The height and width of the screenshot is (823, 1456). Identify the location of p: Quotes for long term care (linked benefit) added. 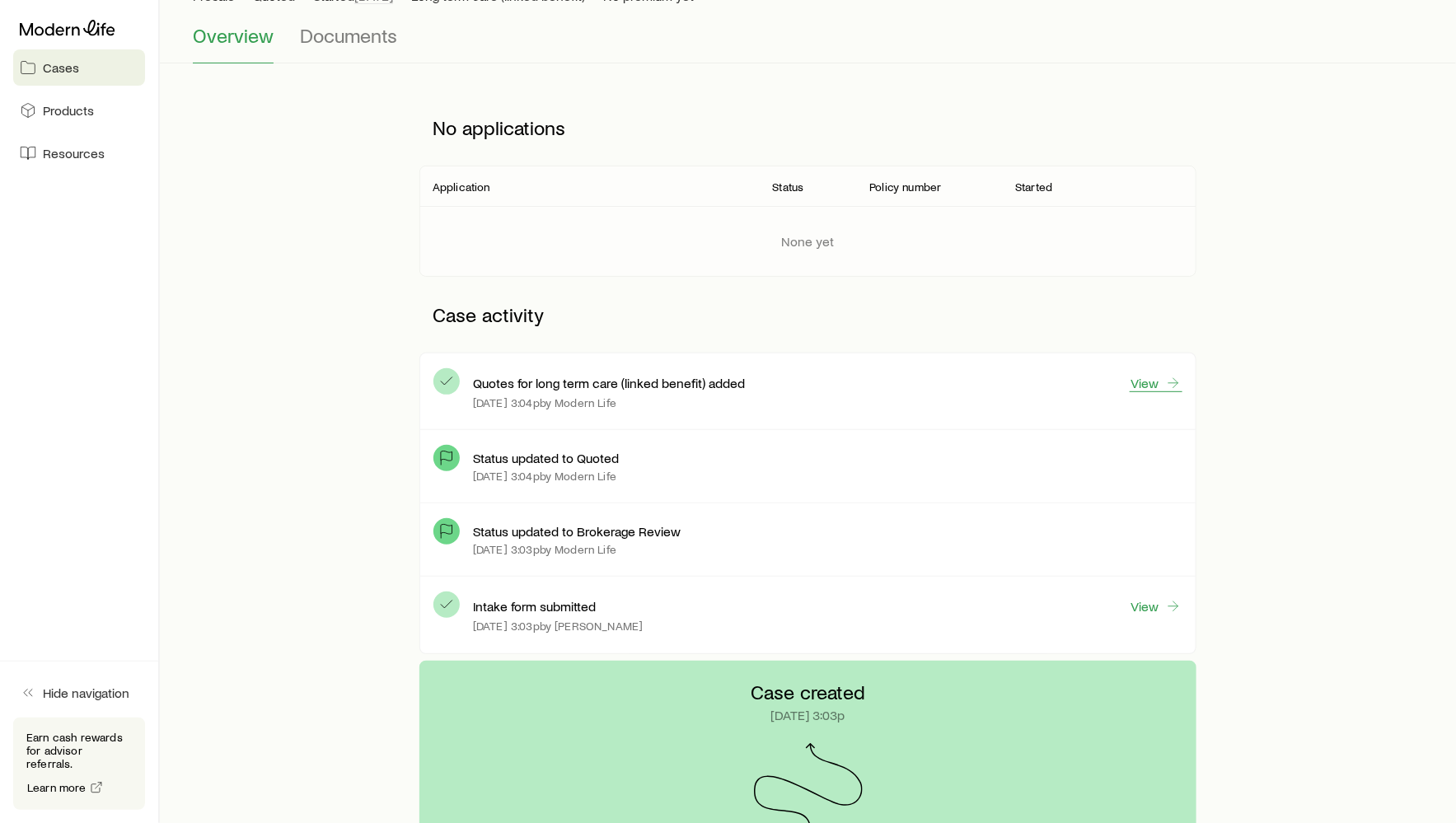
(609, 383).